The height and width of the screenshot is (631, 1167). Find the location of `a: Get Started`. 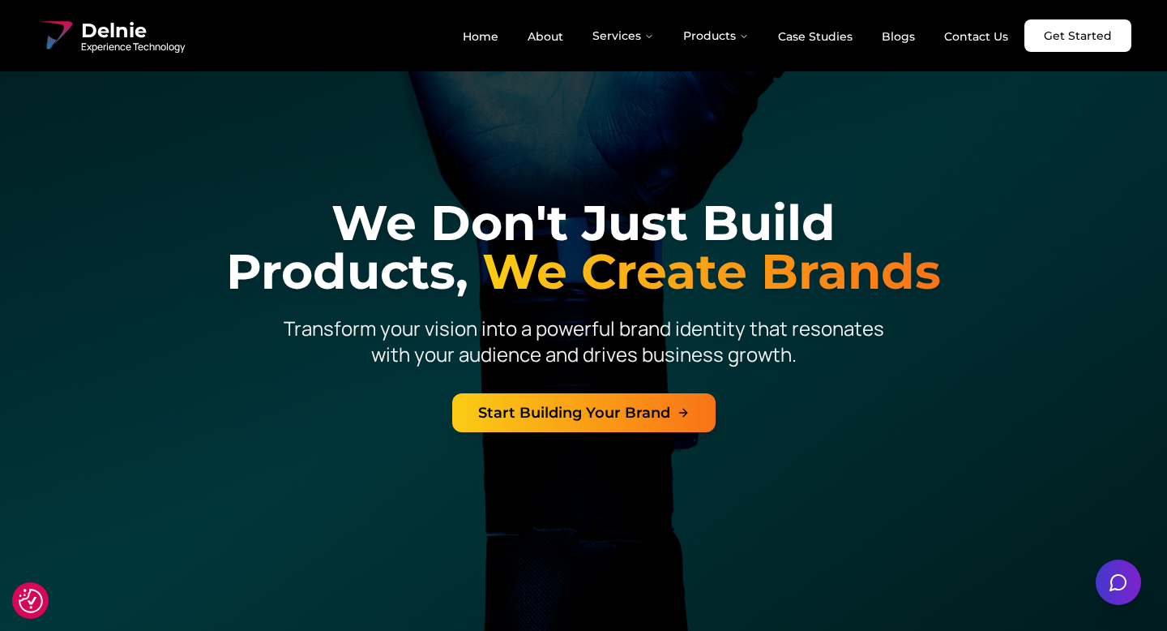

a: Get Started is located at coordinates (1078, 36).